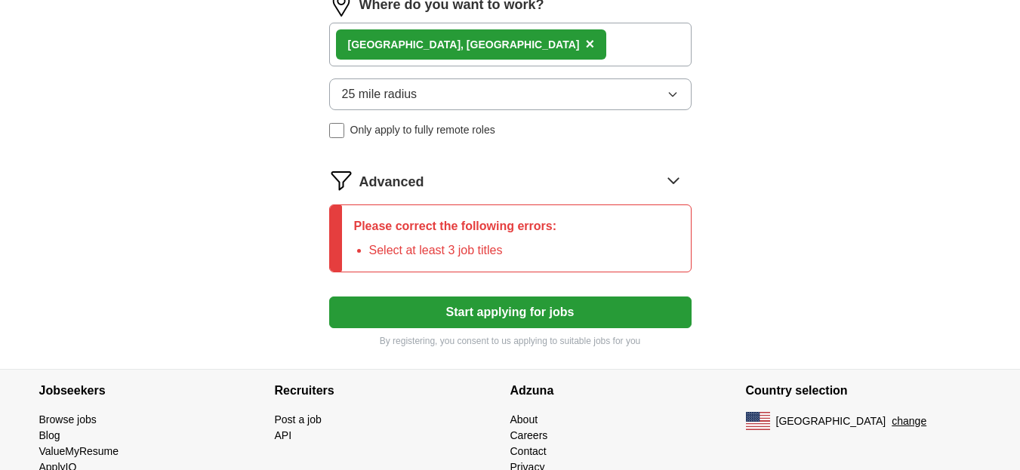 Image resolution: width=1020 pixels, height=470 pixels. What do you see at coordinates (341, 180) in the screenshot?
I see `img: filter` at bounding box center [341, 180].